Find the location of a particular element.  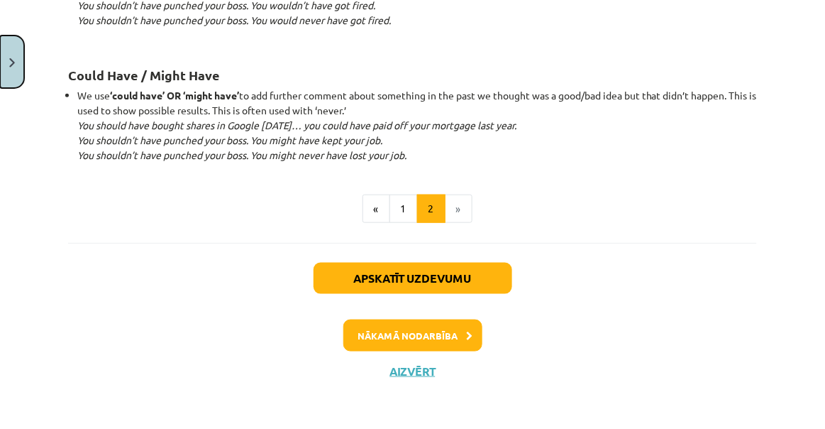

strong: Could Have / Might Have is located at coordinates (144, 74).